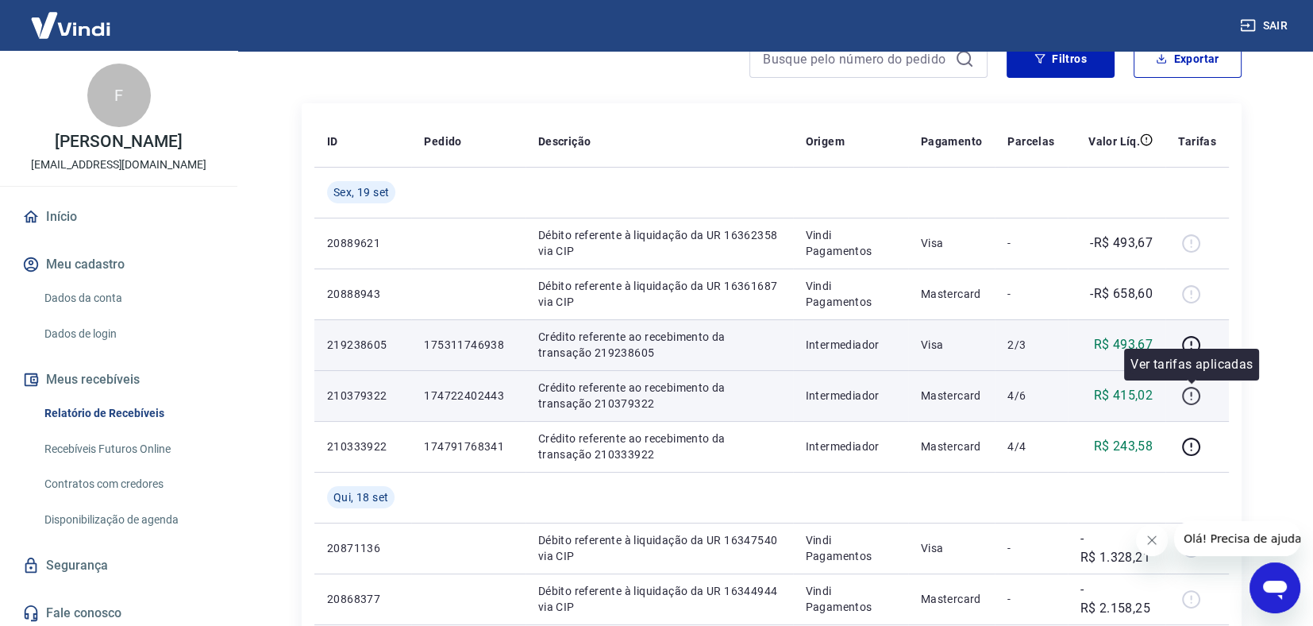 This screenshot has height=626, width=1313. Describe the element at coordinates (825, 141) in the screenshot. I see `p: Origem` at that location.